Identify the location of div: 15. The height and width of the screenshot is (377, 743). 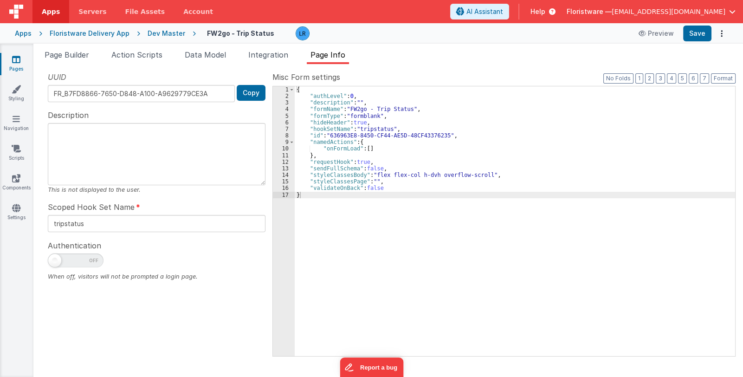
(283, 181).